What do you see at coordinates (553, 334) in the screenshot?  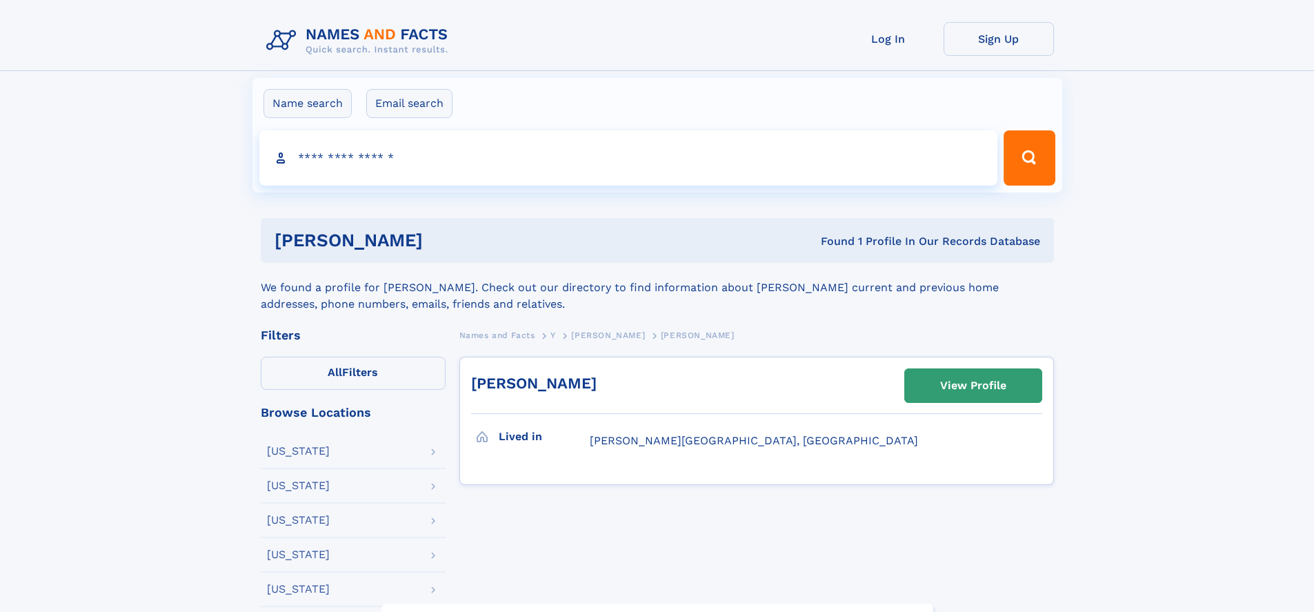 I see `a: Y` at bounding box center [553, 334].